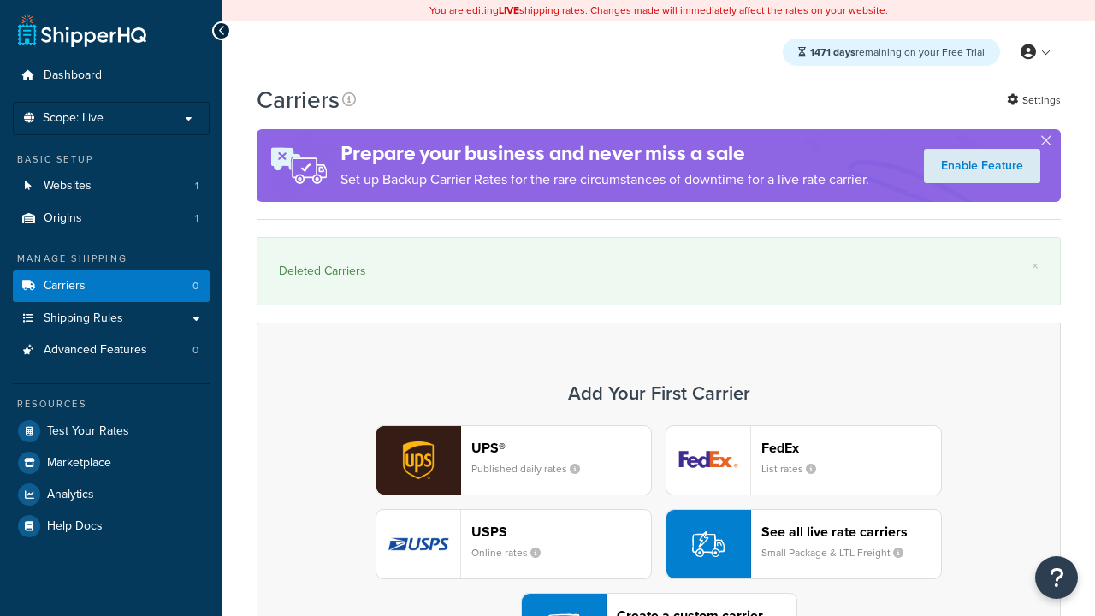  Describe the element at coordinates (111, 463) in the screenshot. I see `li: Marketplace` at that location.